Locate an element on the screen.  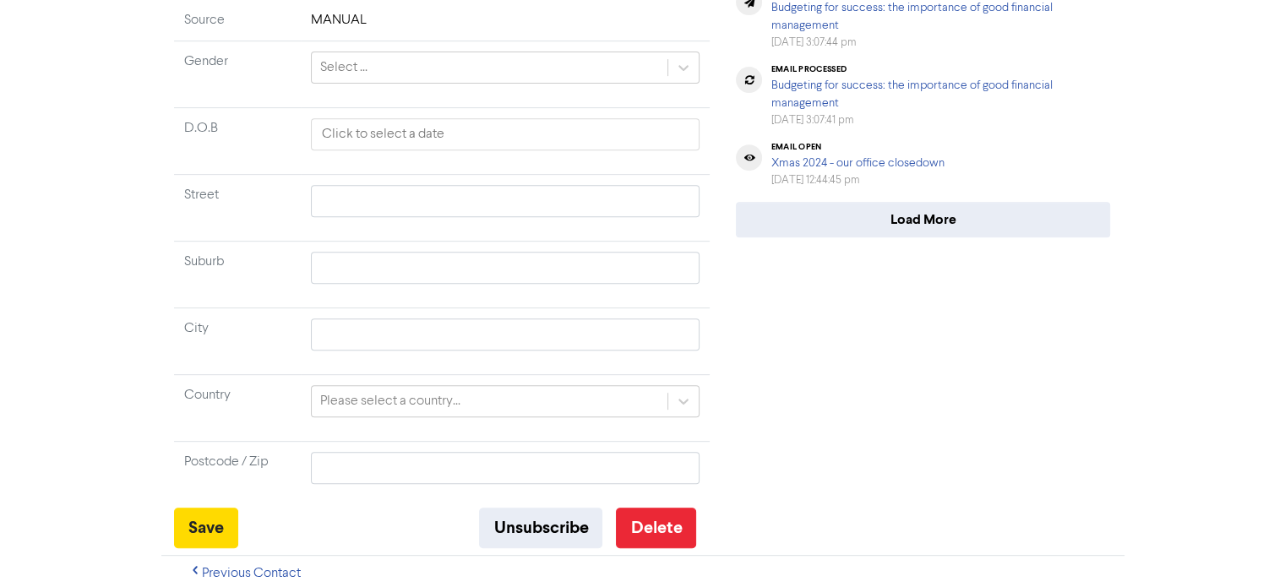
button: Save is located at coordinates (206, 528).